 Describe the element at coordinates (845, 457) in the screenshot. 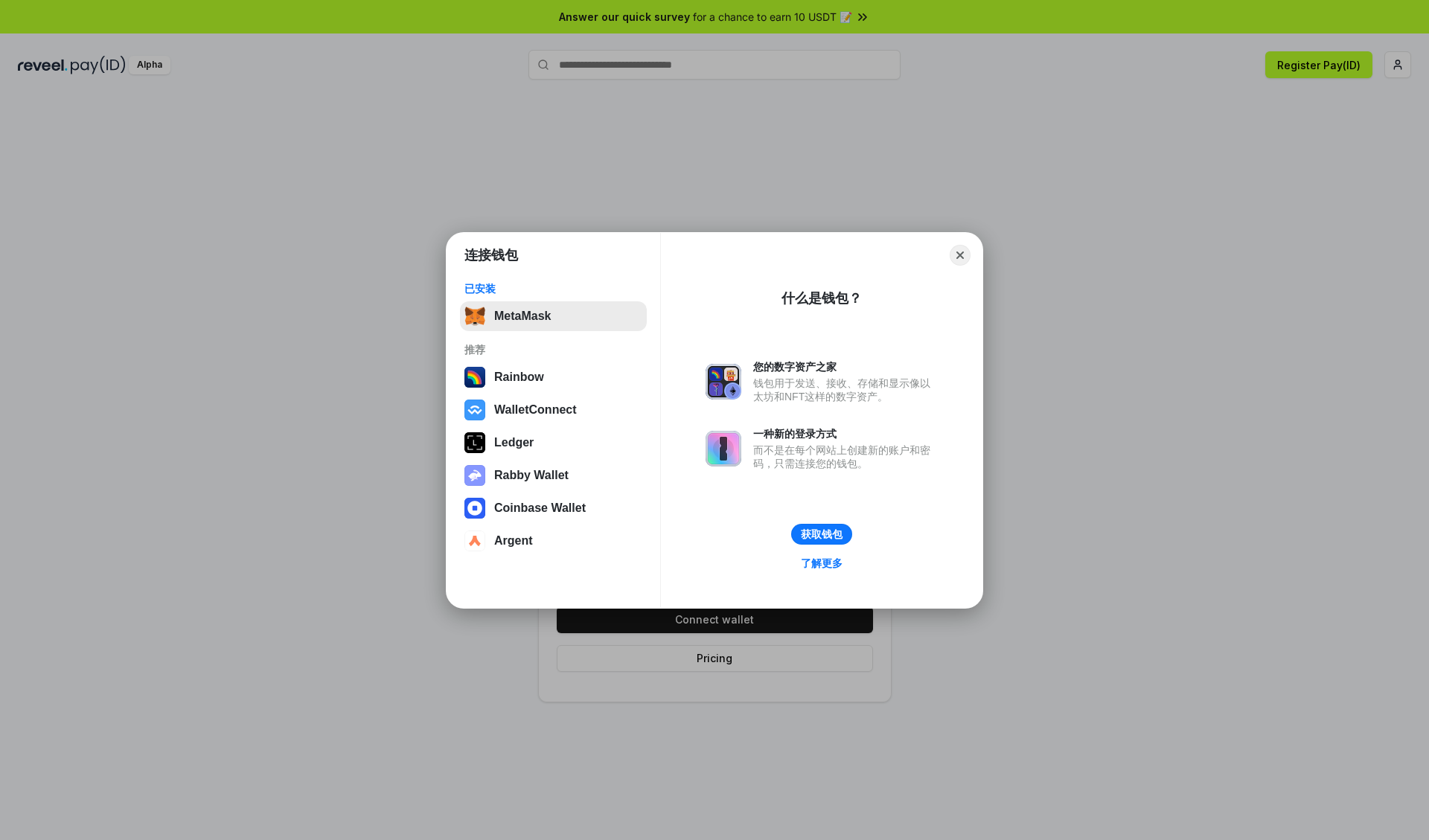

I see `div: 而不是在每个网站上创建新的账户和密码，只需连接您的钱包。` at that location.